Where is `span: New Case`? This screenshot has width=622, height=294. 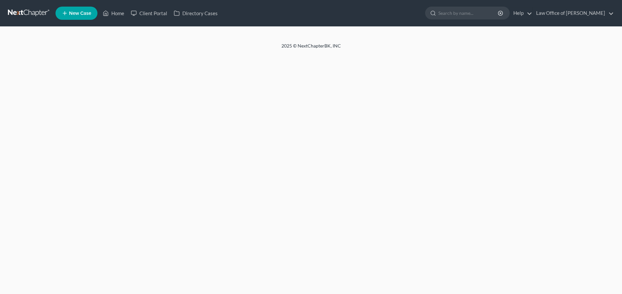 span: New Case is located at coordinates (80, 13).